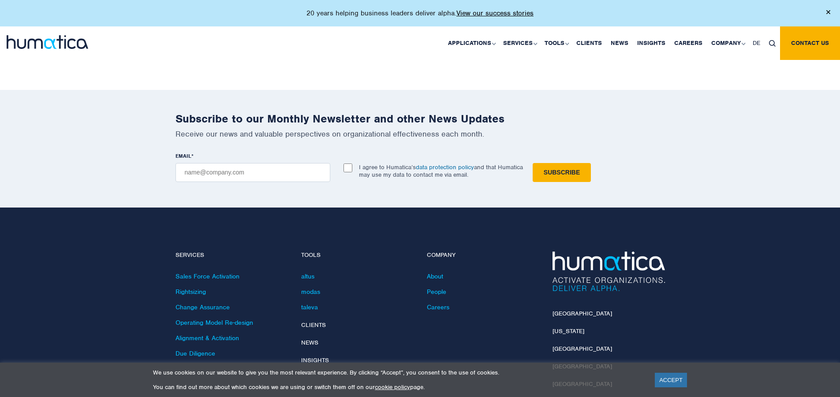 The image size is (840, 397). What do you see at coordinates (494, 13) in the screenshot?
I see `a: View our success stories` at bounding box center [494, 13].